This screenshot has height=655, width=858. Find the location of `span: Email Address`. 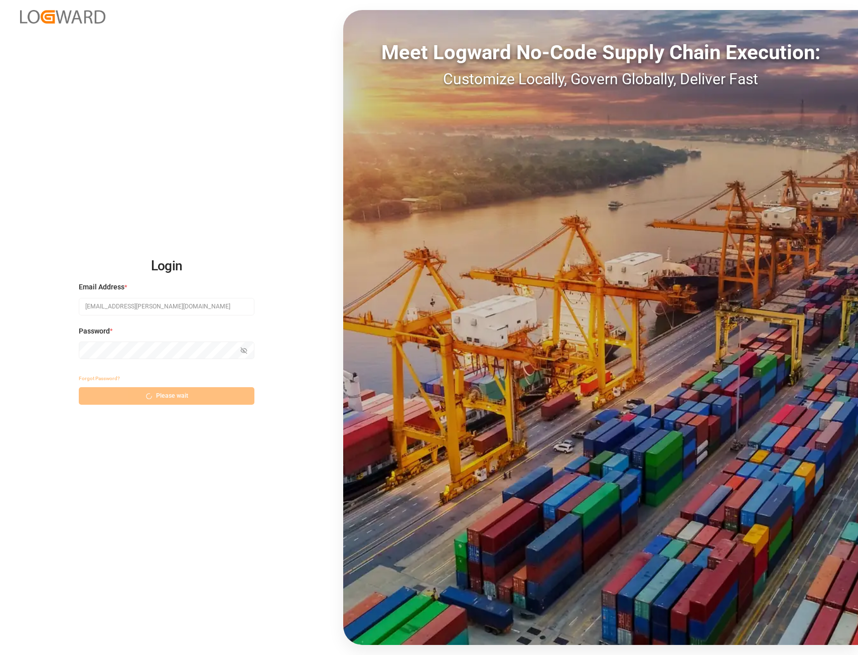

span: Email Address is located at coordinates (101, 287).